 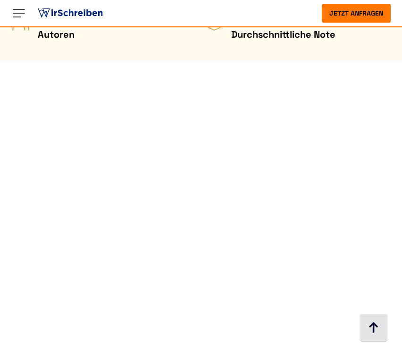 I want to click on span: Durchschnittliche Note, so click(x=283, y=34).